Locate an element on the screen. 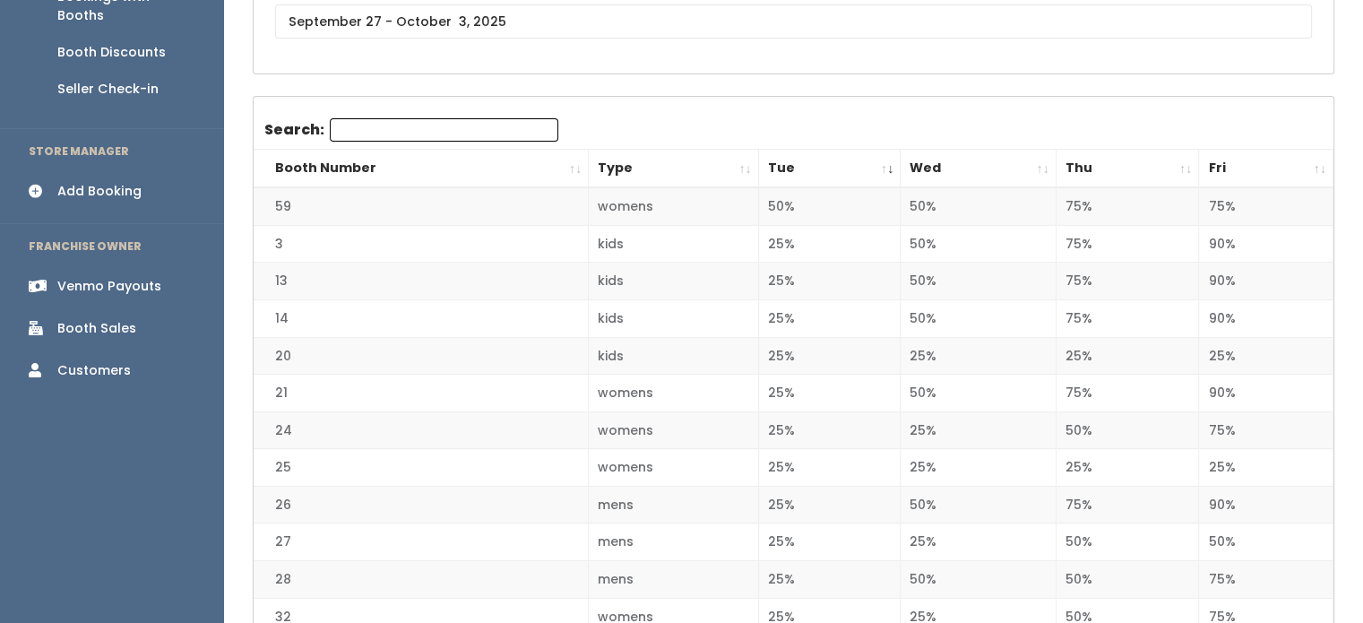 This screenshot has width=1363, height=623. td: 13 is located at coordinates (421, 281).